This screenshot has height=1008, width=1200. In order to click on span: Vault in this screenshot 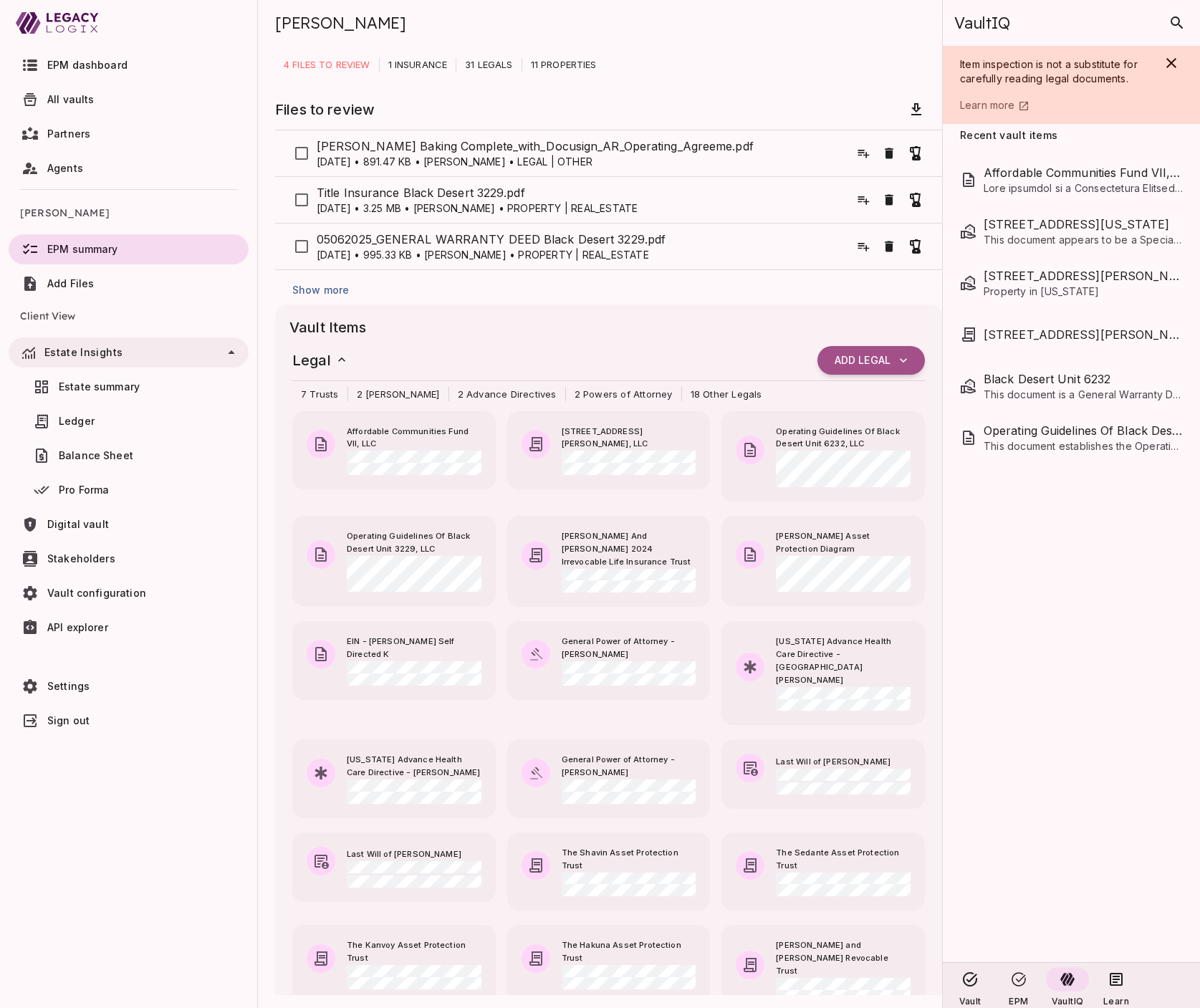, I will do `click(970, 1001)`.